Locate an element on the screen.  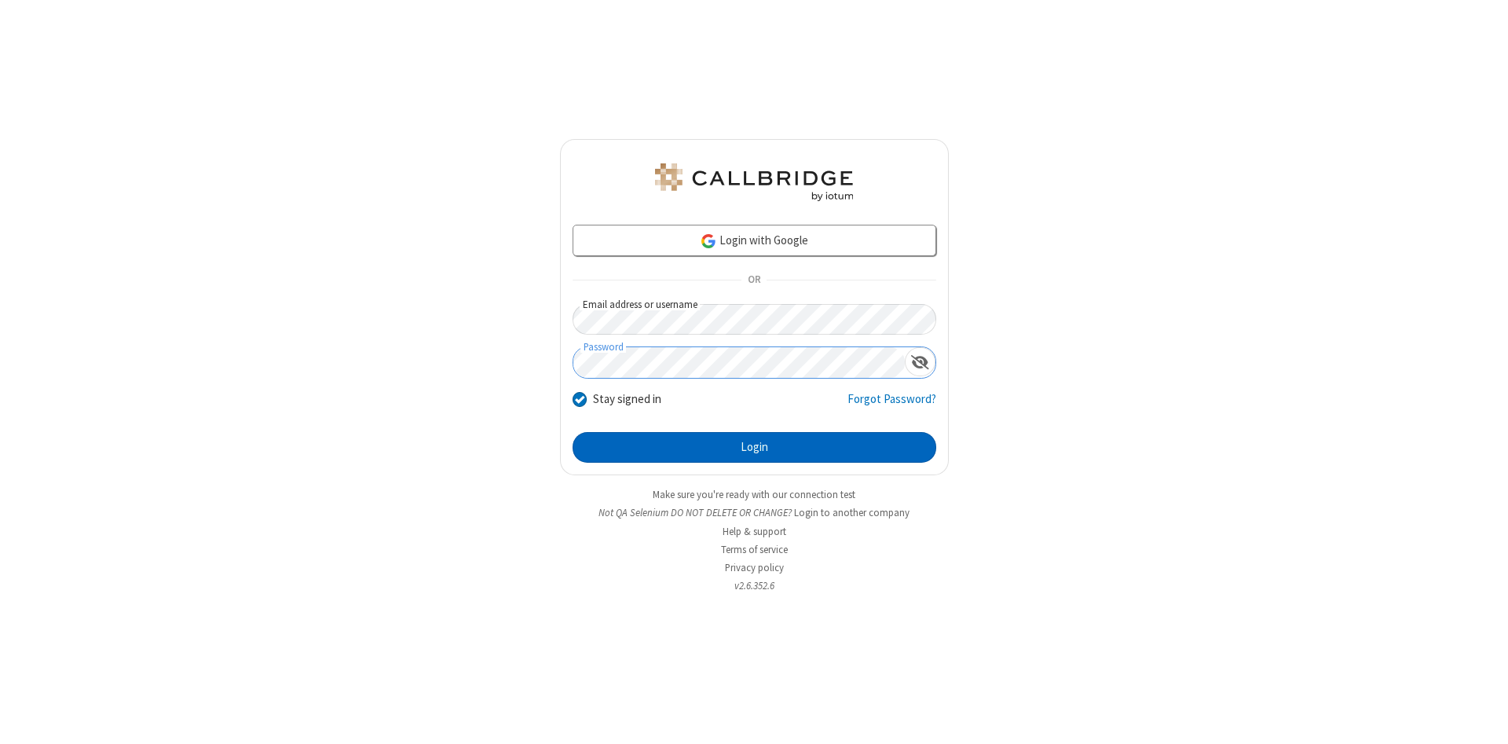
a: Privacy policy is located at coordinates (754, 567).